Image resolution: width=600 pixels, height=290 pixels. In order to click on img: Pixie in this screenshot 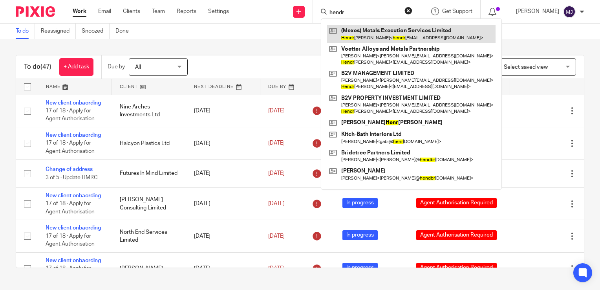, I will do `click(35, 11)`.